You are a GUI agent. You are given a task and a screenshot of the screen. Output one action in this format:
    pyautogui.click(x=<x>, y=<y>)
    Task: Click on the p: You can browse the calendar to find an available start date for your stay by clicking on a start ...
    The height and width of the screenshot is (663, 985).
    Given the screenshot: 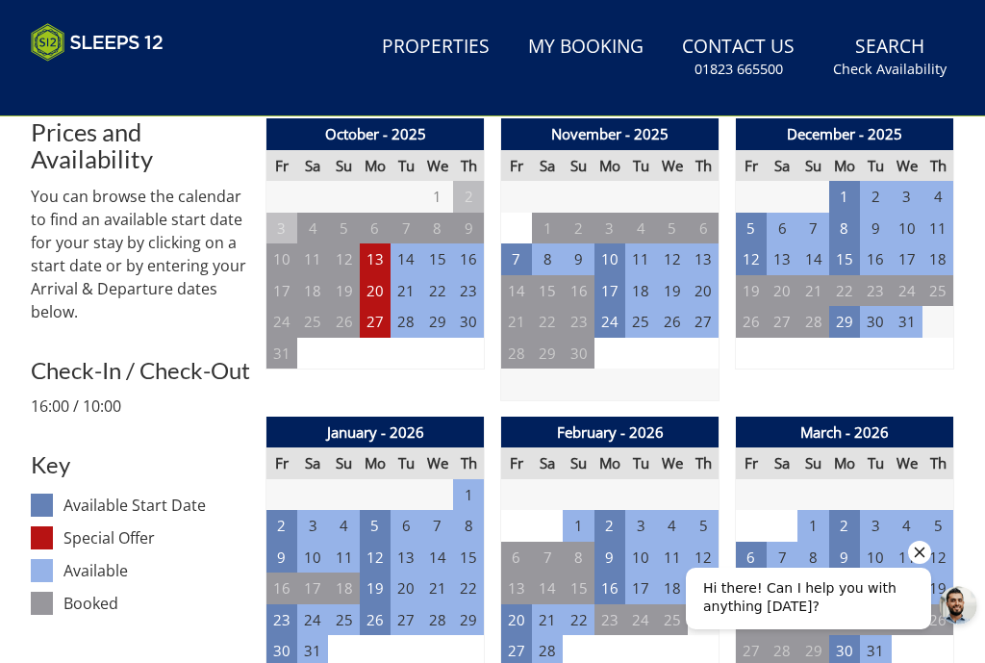 What is the action you would take?
    pyautogui.click(x=140, y=254)
    